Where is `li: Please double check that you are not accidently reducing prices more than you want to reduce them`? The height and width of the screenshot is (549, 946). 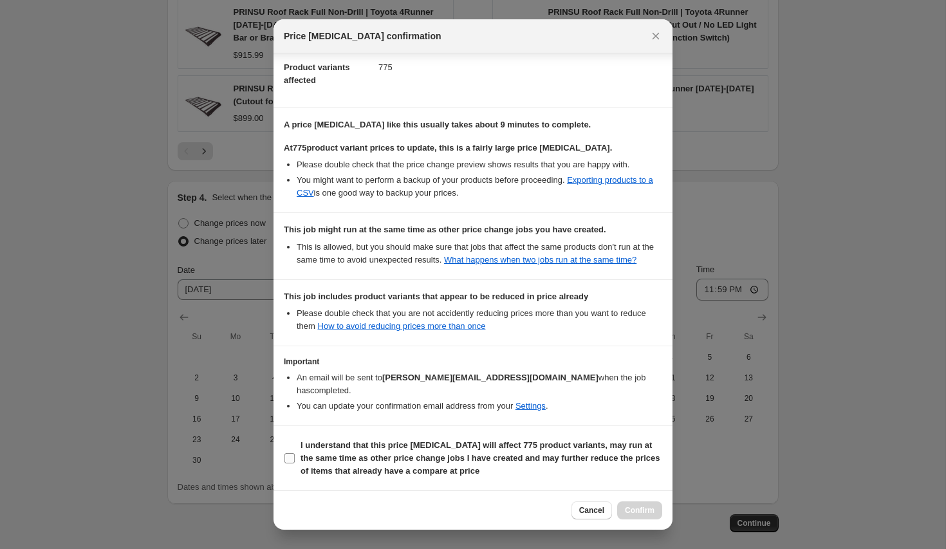
li: Please double check that you are not accidently reducing prices more than you want to reduce them is located at coordinates (479, 320).